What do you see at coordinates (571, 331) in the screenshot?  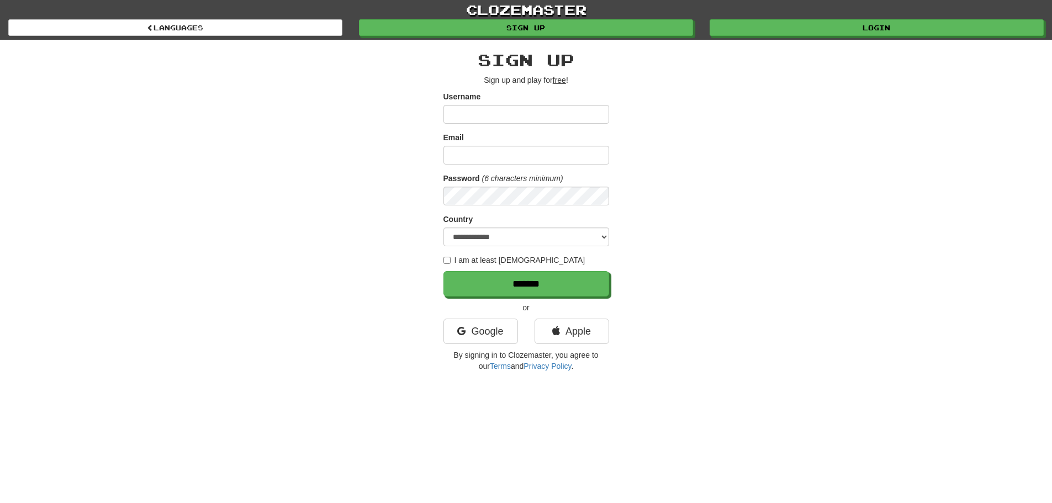 I see `a: Apple` at bounding box center [571, 331].